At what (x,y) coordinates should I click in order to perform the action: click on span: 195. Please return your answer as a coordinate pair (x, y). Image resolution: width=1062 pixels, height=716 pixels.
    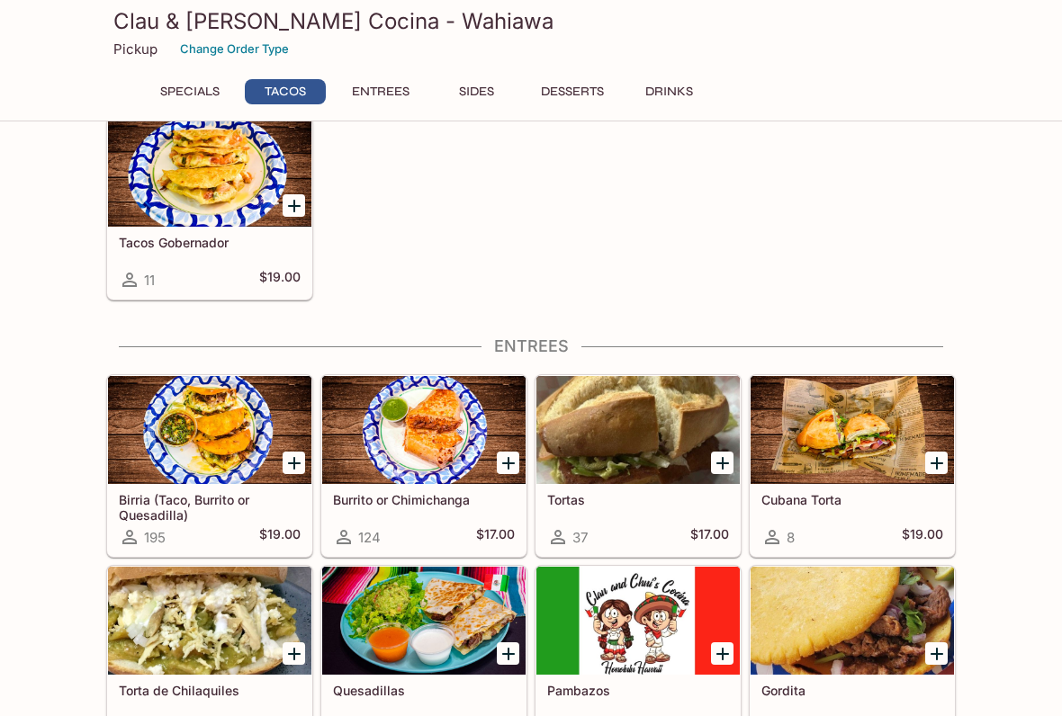
    Looking at the image, I should click on (155, 537).